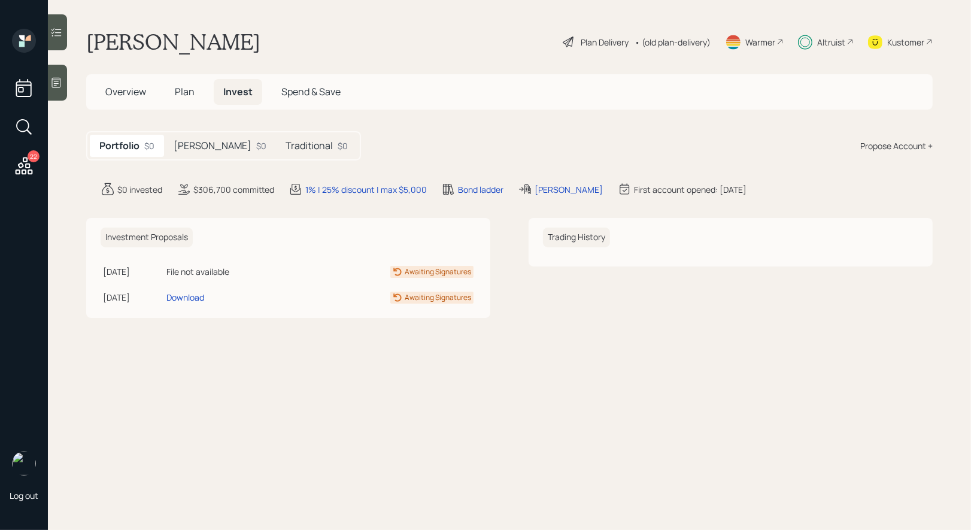  I want to click on div: $0 invested, so click(139, 189).